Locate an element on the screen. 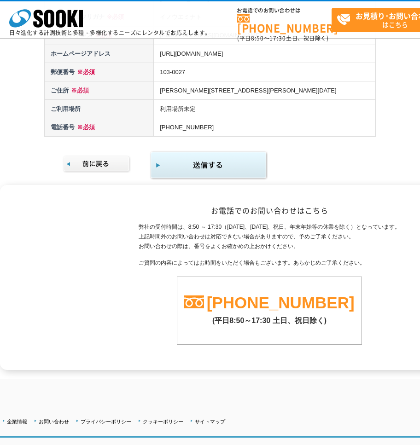  th: ご利用場所 is located at coordinates (99, 109).